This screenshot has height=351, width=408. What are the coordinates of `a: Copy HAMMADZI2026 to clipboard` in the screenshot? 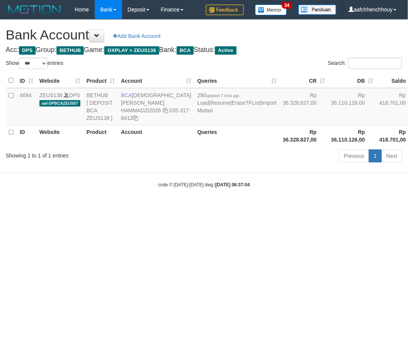 It's located at (165, 110).